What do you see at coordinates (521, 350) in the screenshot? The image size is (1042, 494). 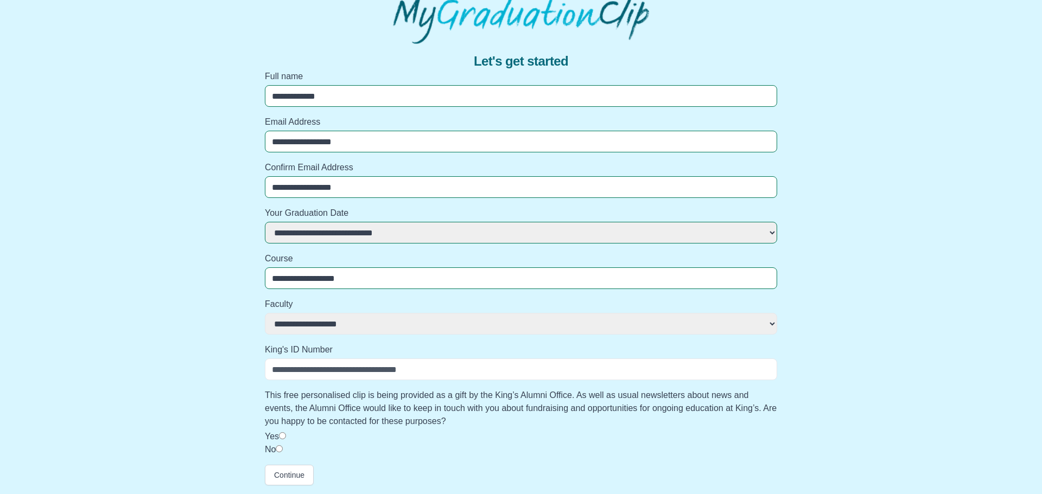 I see `label: King's ID Number` at bounding box center [521, 350].